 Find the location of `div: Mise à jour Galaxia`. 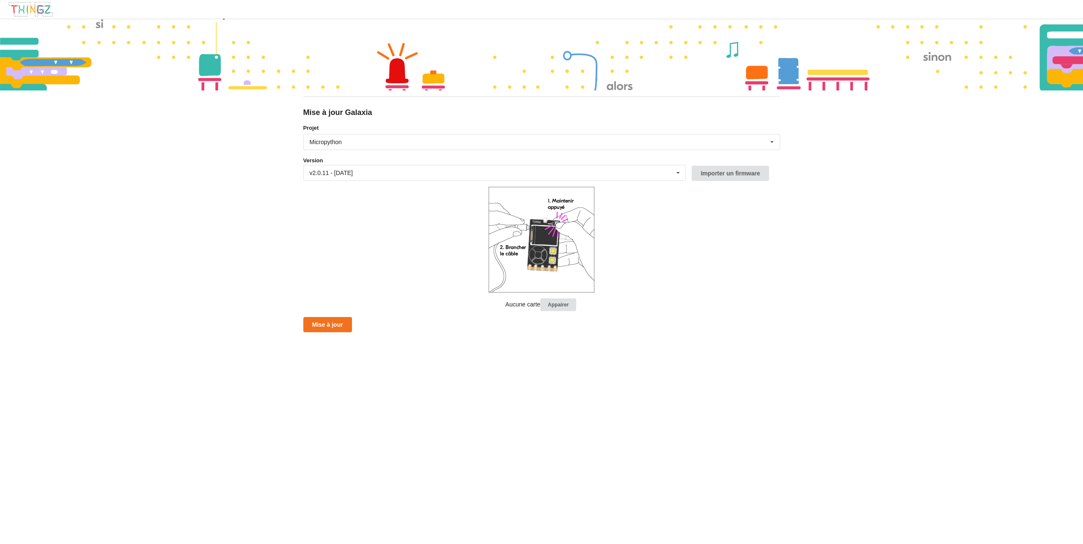

div: Mise à jour Galaxia is located at coordinates (541, 113).